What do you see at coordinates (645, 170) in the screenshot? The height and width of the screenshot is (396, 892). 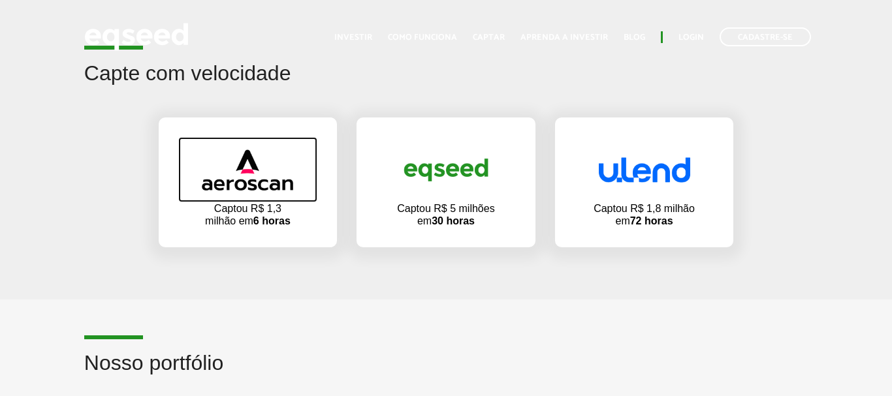 I see `img: captar-velocidade-ulend.png` at bounding box center [645, 170].